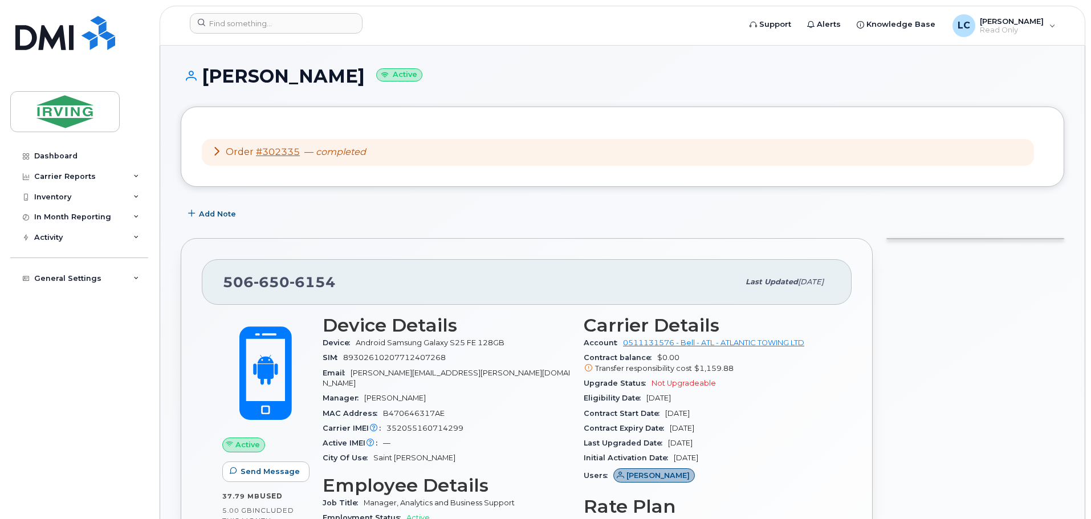 Image resolution: width=1091 pixels, height=519 pixels. Describe the element at coordinates (343, 503) in the screenshot. I see `span: Job Title` at that location.